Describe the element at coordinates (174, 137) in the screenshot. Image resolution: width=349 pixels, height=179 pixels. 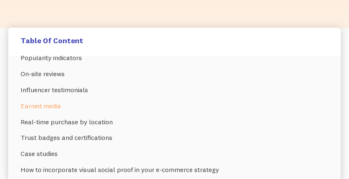
I see `a: Trust badges and certifications` at that location.